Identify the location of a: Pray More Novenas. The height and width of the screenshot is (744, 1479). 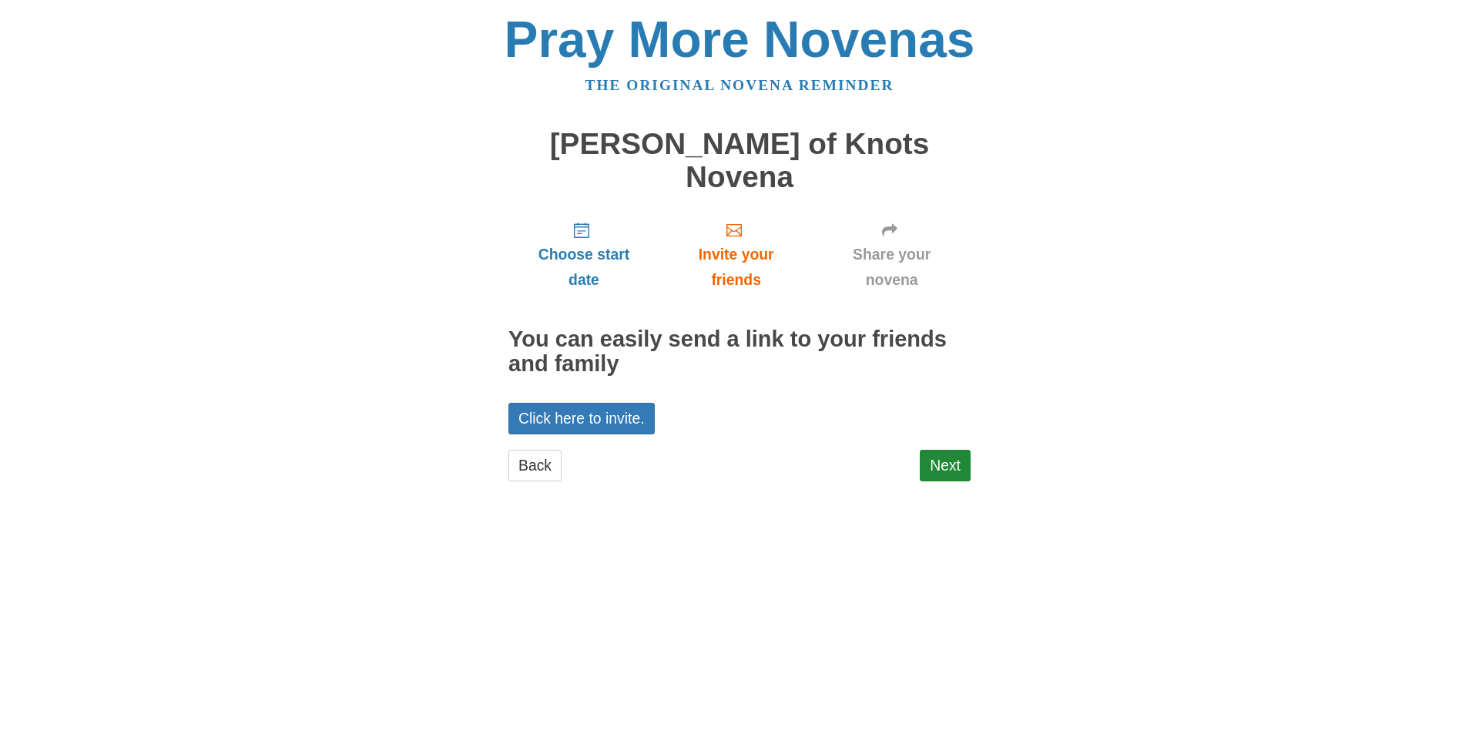
(739, 39).